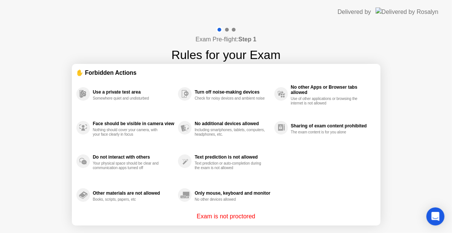 The image size is (452, 233). What do you see at coordinates (230, 200) in the screenshot?
I see `div: No other devices allowed` at bounding box center [230, 200].